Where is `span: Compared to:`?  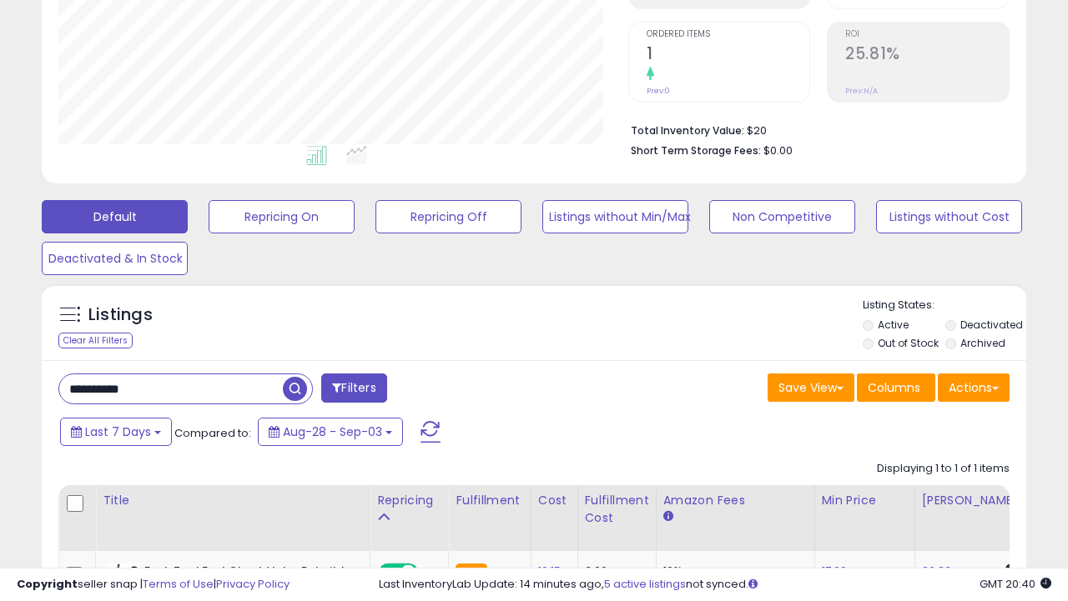 span: Compared to: is located at coordinates (213, 433).